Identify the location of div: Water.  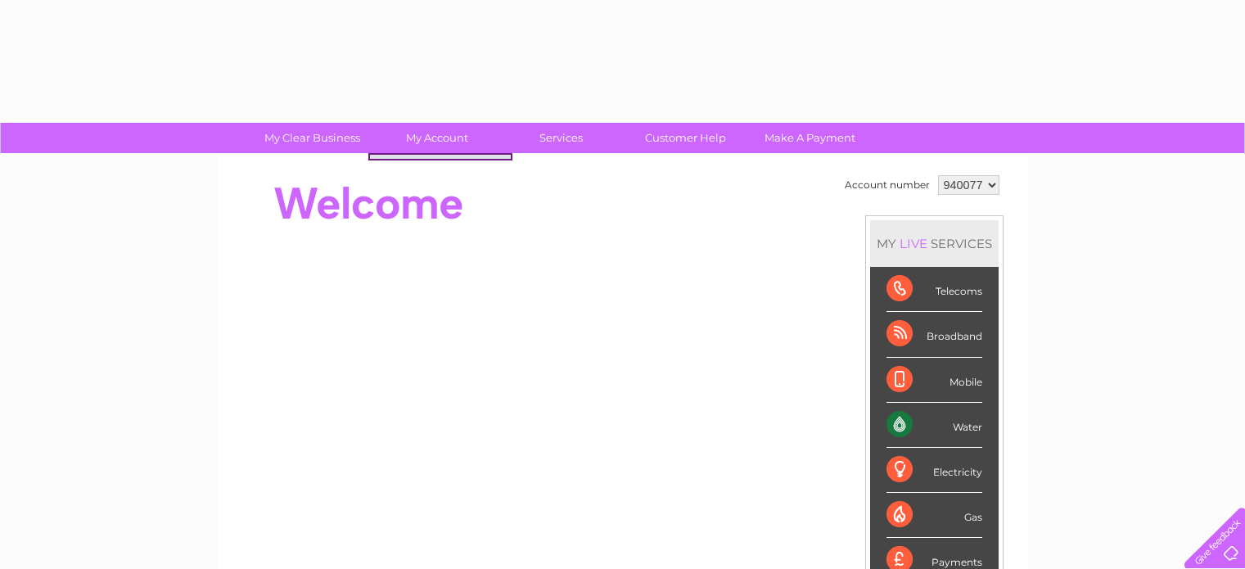
(934, 425).